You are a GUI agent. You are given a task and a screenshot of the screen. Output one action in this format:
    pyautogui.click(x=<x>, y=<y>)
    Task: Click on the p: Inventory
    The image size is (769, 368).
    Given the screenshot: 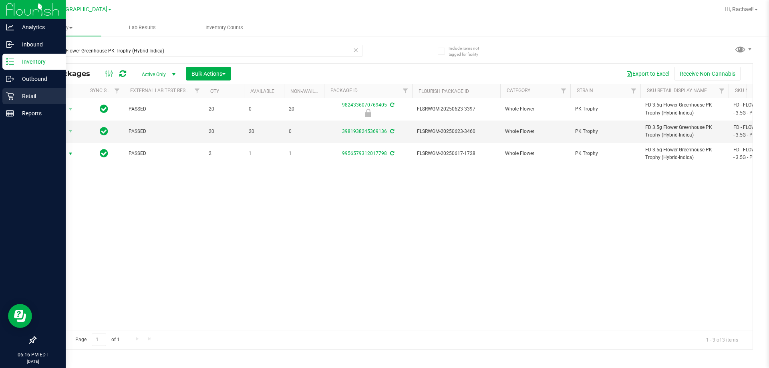 What is the action you would take?
    pyautogui.click(x=38, y=62)
    